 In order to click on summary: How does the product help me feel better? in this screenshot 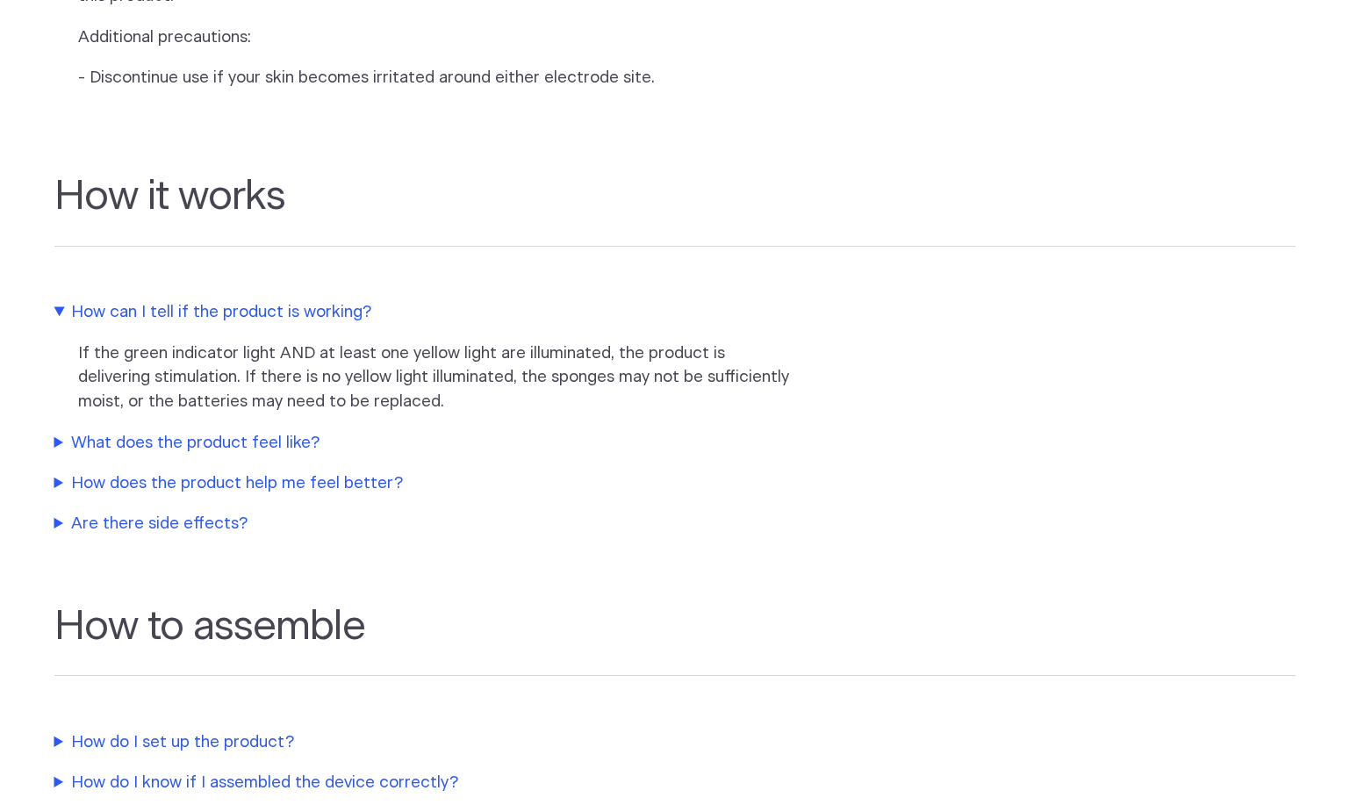, I will do `click(423, 484)`.